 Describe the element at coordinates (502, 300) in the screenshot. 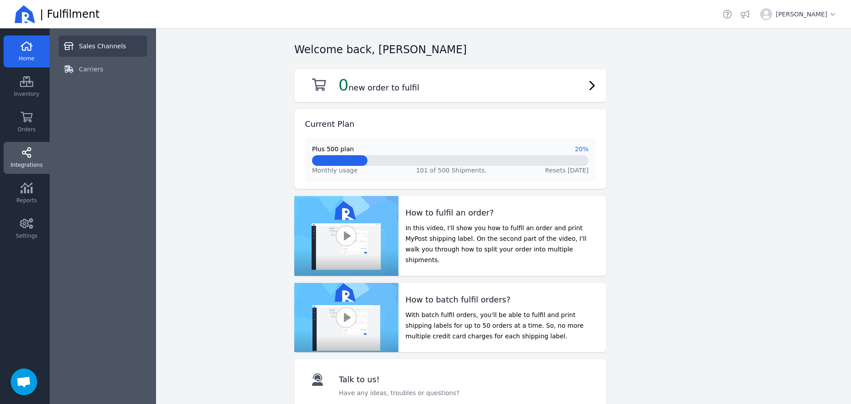

I see `h2: How to batch fulfil orders?` at that location.